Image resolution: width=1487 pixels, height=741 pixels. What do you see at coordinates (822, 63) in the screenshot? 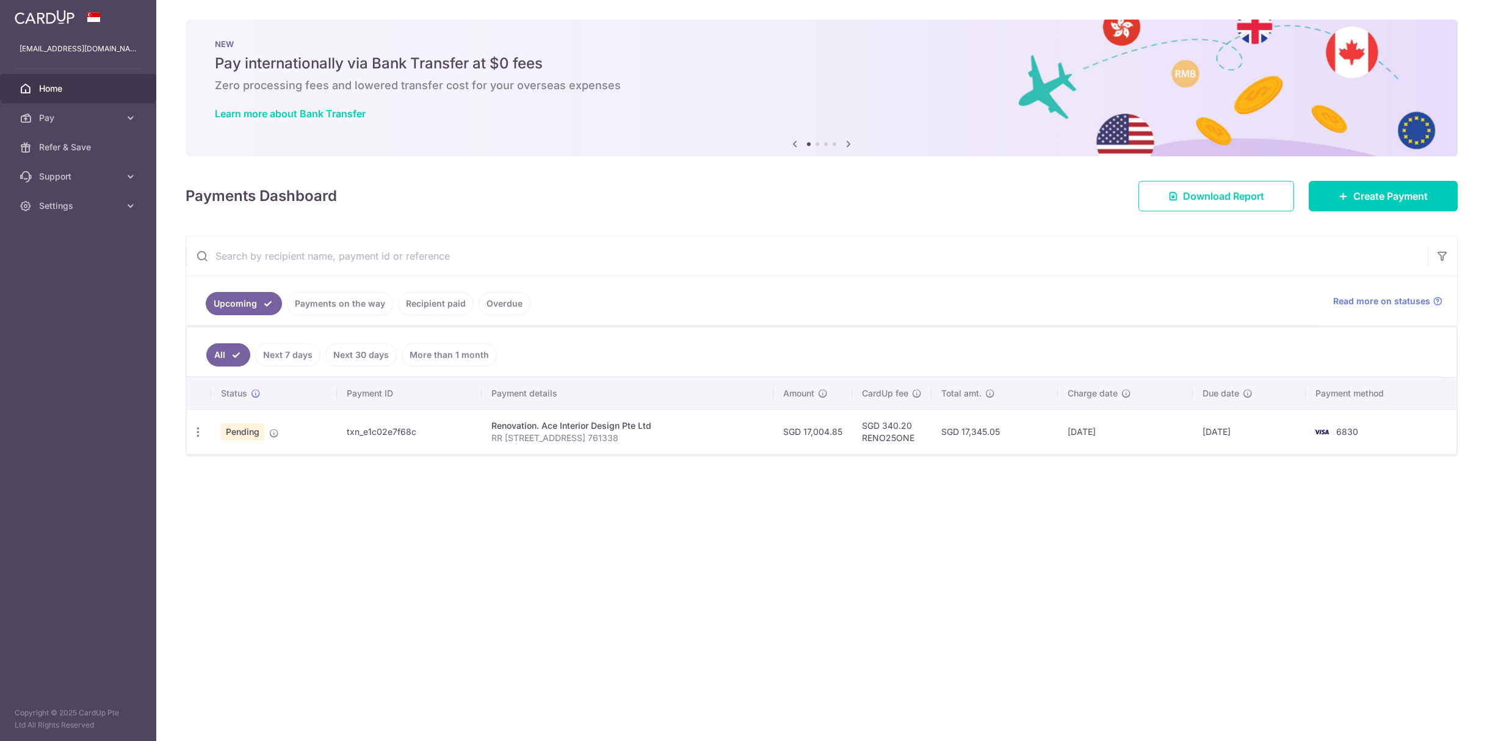
I see `h5: Pay internationally via Bank Transfer at $0 fees` at bounding box center [822, 63].